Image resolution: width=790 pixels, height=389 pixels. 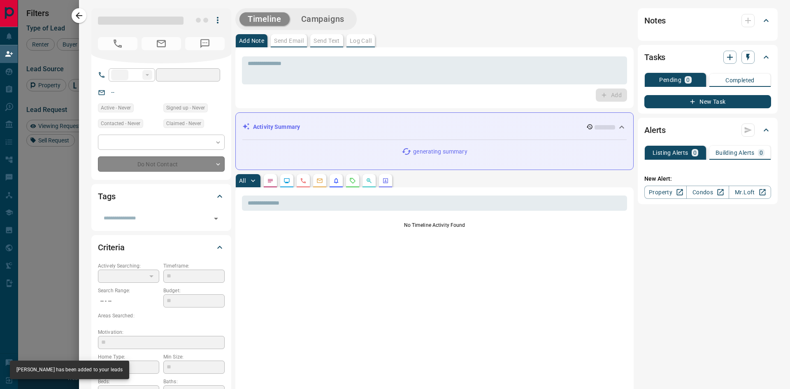 What do you see at coordinates (353, 181) in the screenshot?
I see `svg: Requests` at bounding box center [353, 181].